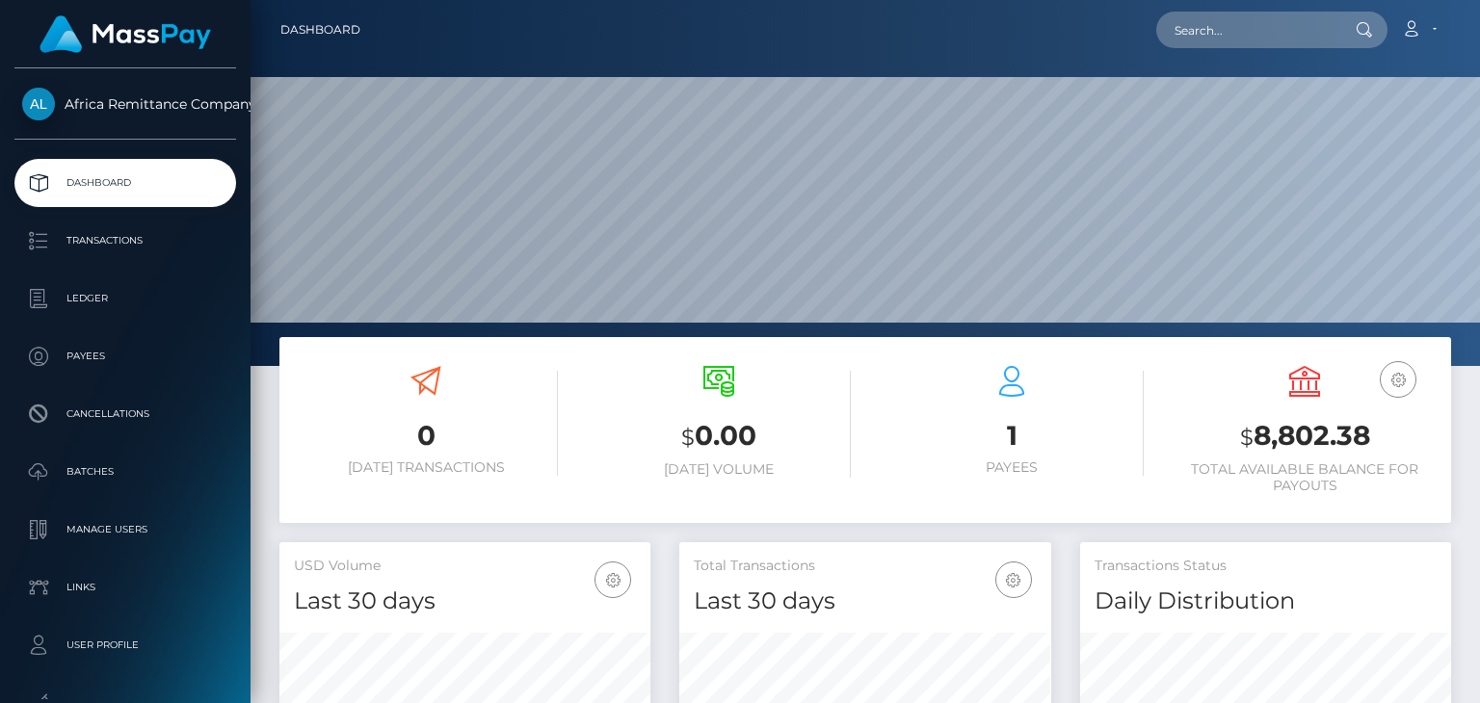  I want to click on p: Batches, so click(125, 472).